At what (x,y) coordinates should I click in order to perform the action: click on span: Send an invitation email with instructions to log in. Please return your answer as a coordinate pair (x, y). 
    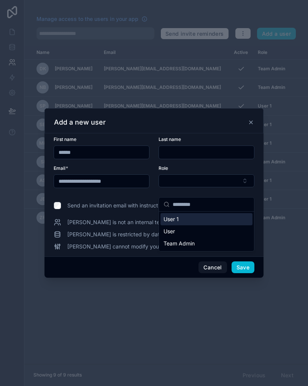
    Looking at the image, I should click on (128, 205).